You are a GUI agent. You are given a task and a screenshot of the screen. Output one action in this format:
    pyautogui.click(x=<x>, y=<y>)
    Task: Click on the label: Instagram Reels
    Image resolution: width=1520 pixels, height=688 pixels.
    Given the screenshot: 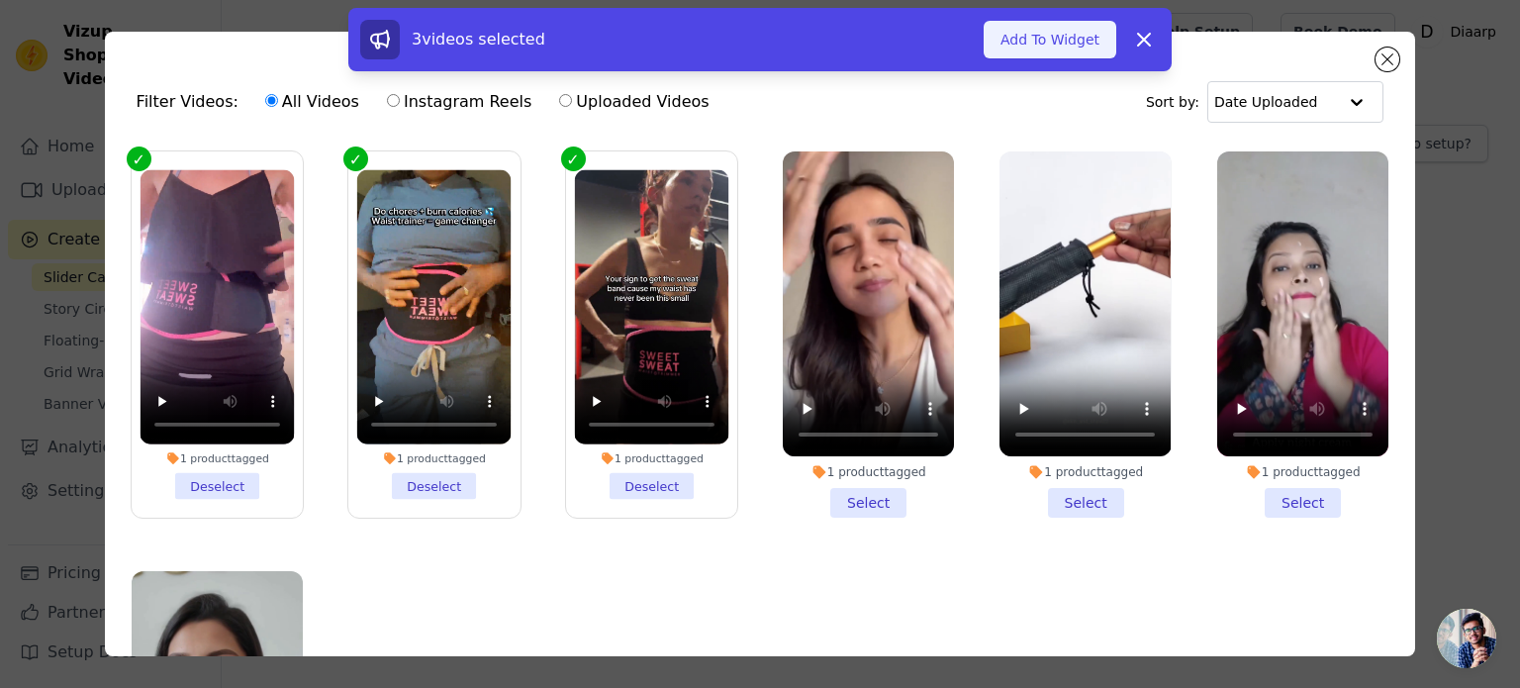 What is the action you would take?
    pyautogui.click(x=459, y=102)
    